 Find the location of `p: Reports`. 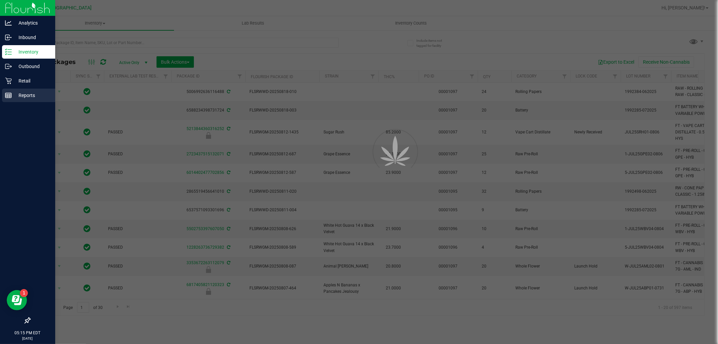

p: Reports is located at coordinates (32, 95).